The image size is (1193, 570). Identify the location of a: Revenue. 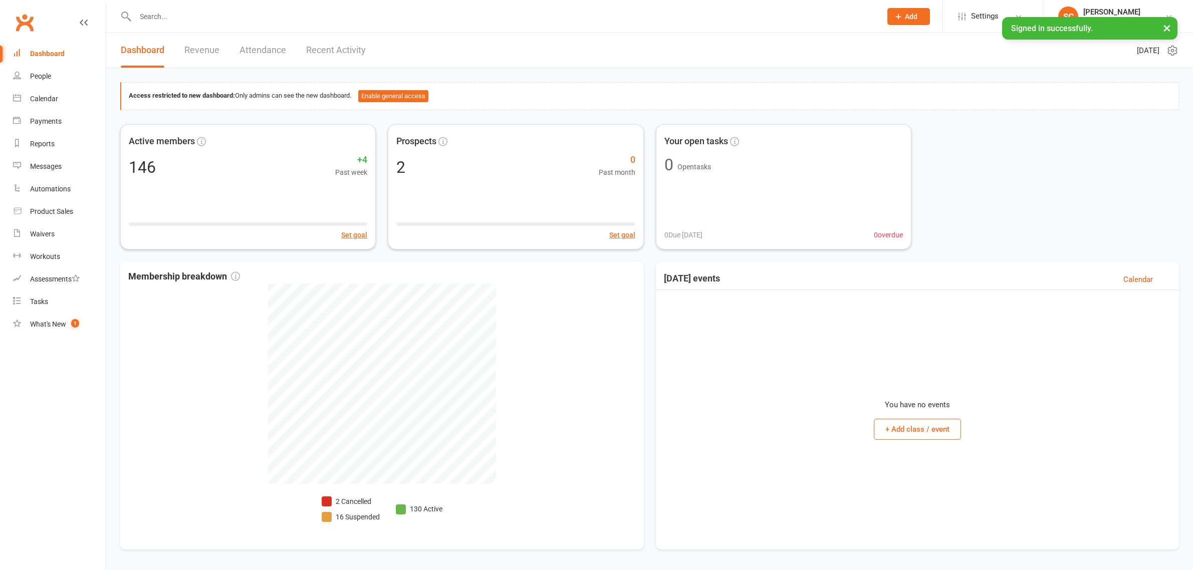
(202, 50).